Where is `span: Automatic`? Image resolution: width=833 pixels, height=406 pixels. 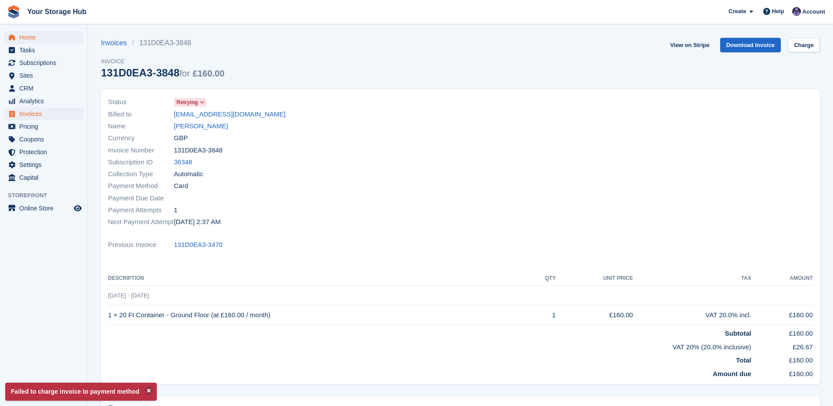
span: Automatic is located at coordinates (188, 174).